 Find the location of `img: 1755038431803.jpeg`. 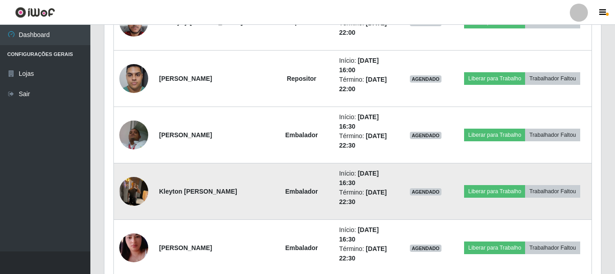

img: 1755038431803.jpeg is located at coordinates (134, 191).